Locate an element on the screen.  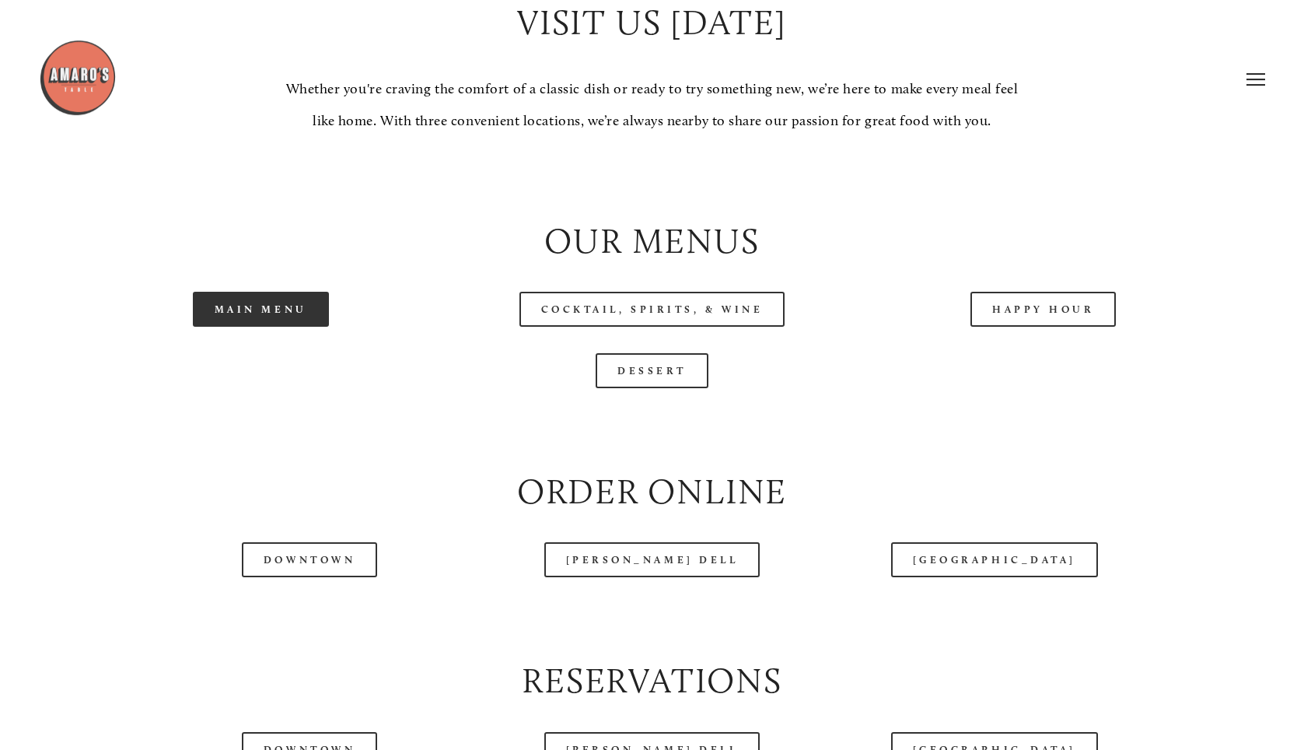
a: Main Menu is located at coordinates (260, 309).